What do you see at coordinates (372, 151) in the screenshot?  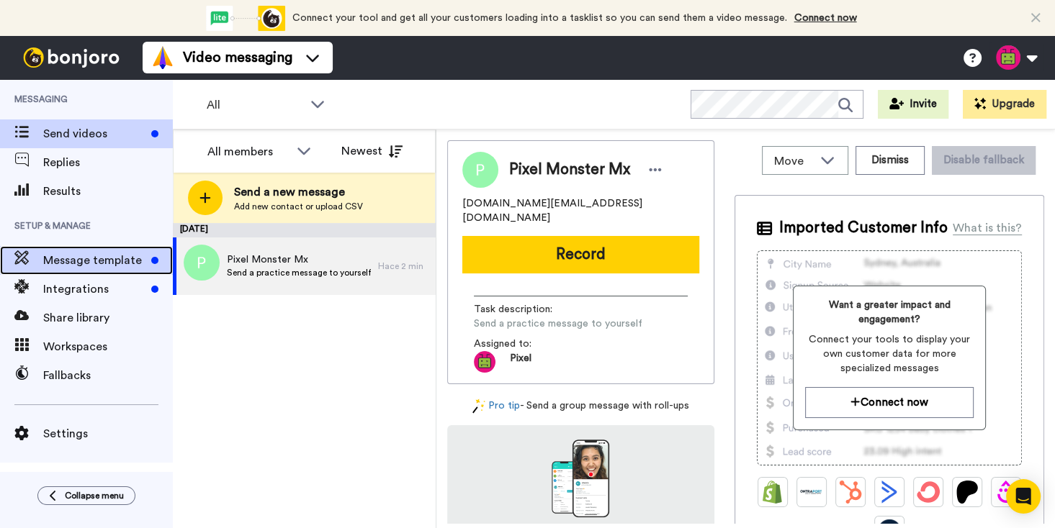 I see `button: Newest` at bounding box center [372, 151].